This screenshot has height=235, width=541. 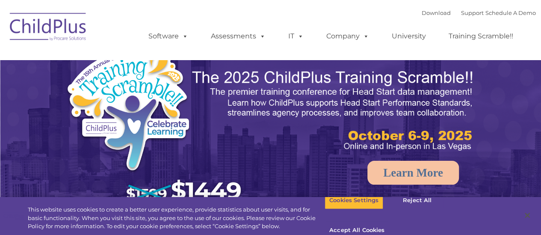 What do you see at coordinates (417, 201) in the screenshot?
I see `button: Reject All` at bounding box center [417, 201].